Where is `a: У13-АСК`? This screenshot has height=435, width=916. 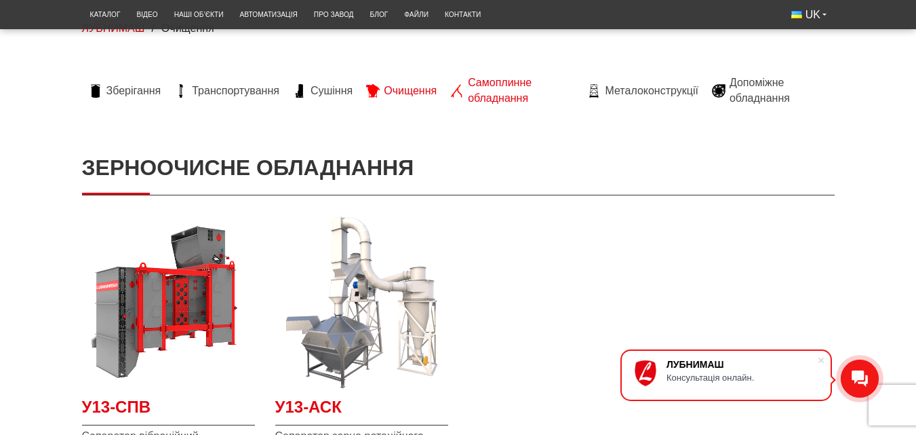 a: У13-АСК is located at coordinates (361, 410).